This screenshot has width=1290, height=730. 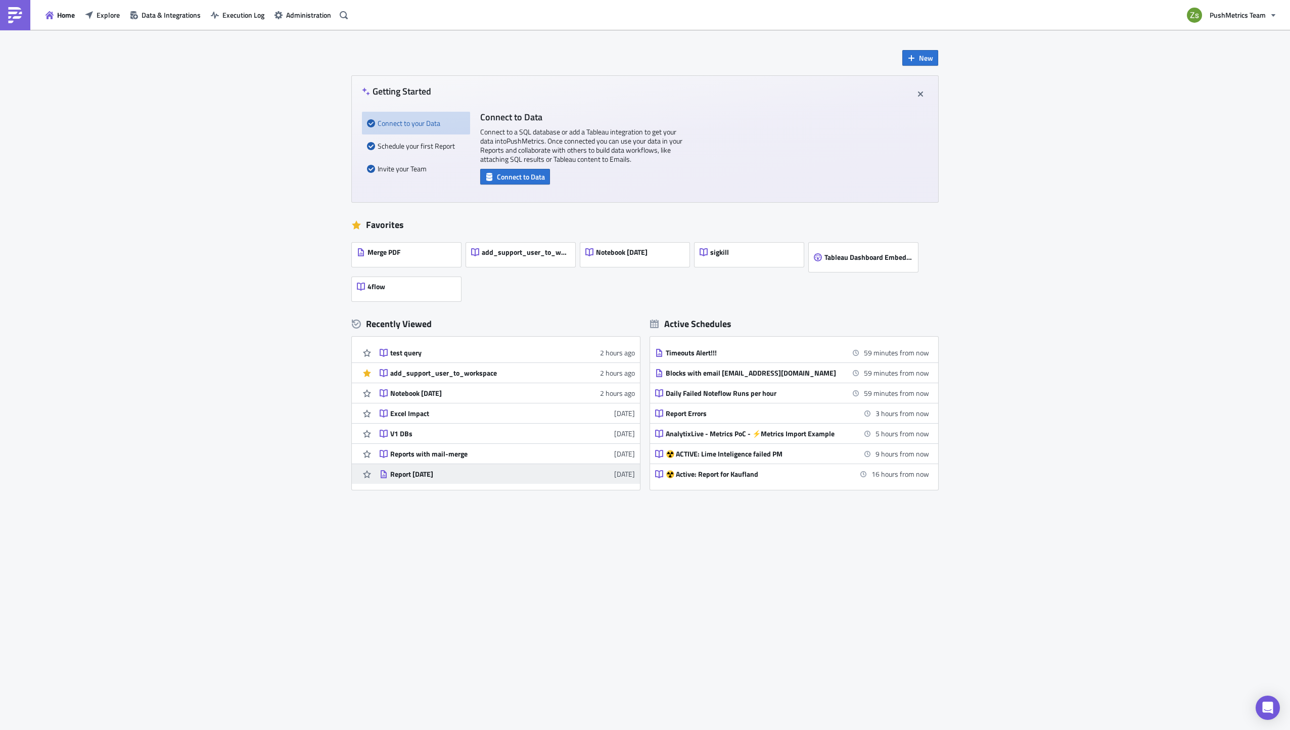 I want to click on time: 2025-09-19T07:38:13Z, so click(x=624, y=474).